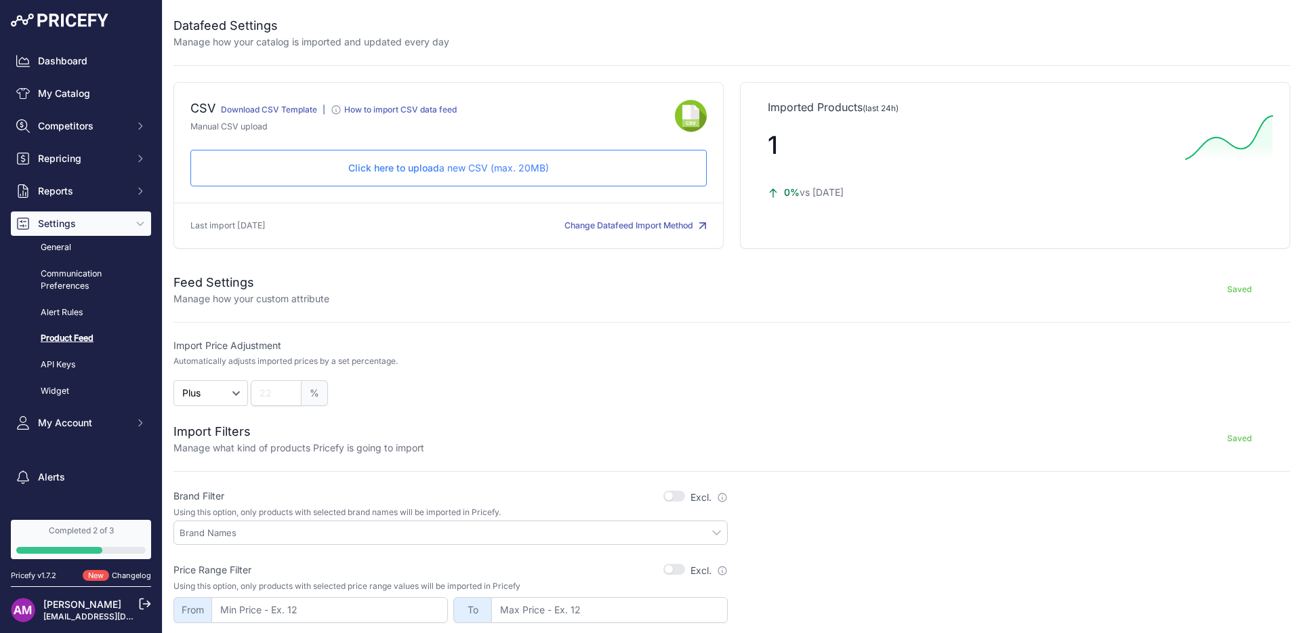 This screenshot has height=633, width=1301. I want to click on a: How to import CSV data feed, so click(394, 112).